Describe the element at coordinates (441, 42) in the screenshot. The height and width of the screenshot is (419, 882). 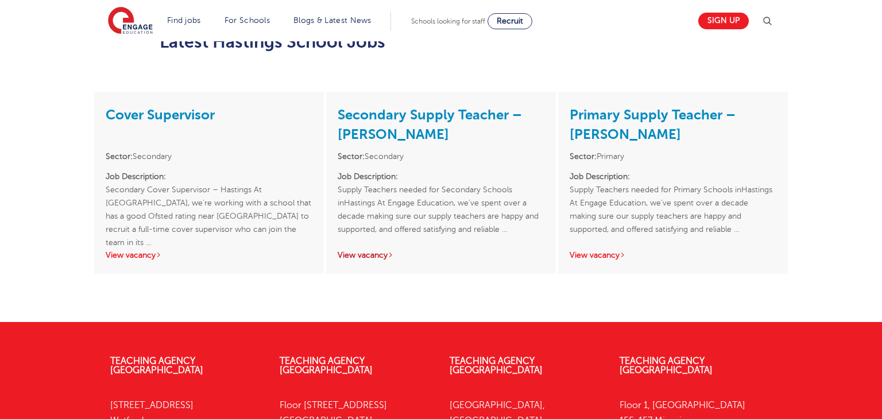
I see `h2: Latest Hastings School Jobs` at that location.